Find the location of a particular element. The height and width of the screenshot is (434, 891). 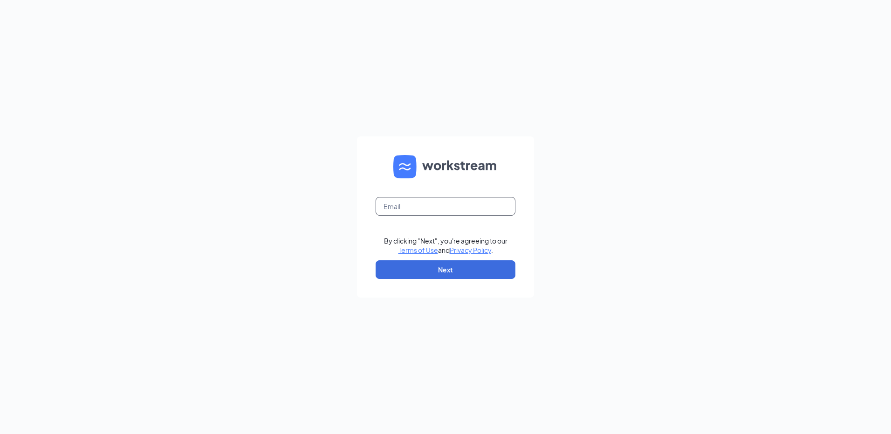

input: Email is located at coordinates (446, 206).